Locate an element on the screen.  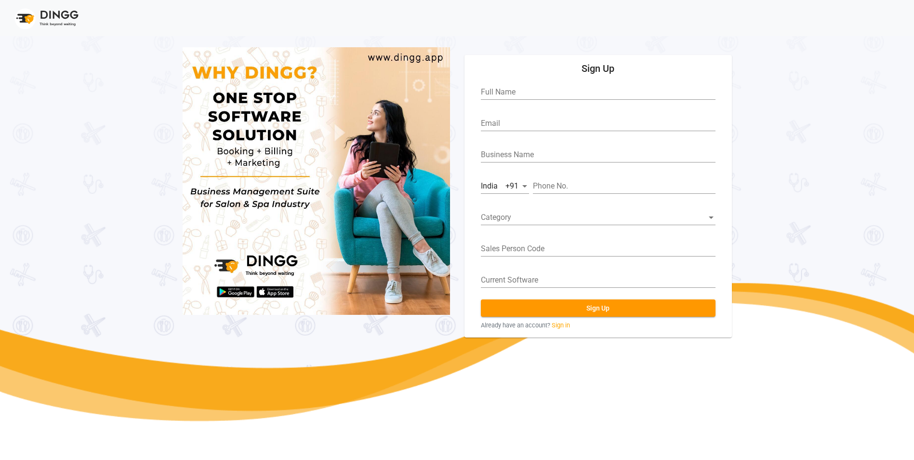
input: current software (if any) is located at coordinates (598, 280).